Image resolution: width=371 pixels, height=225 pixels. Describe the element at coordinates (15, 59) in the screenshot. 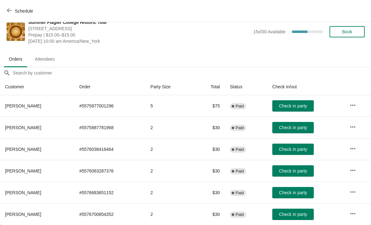

I see `span: Orders` at that location.